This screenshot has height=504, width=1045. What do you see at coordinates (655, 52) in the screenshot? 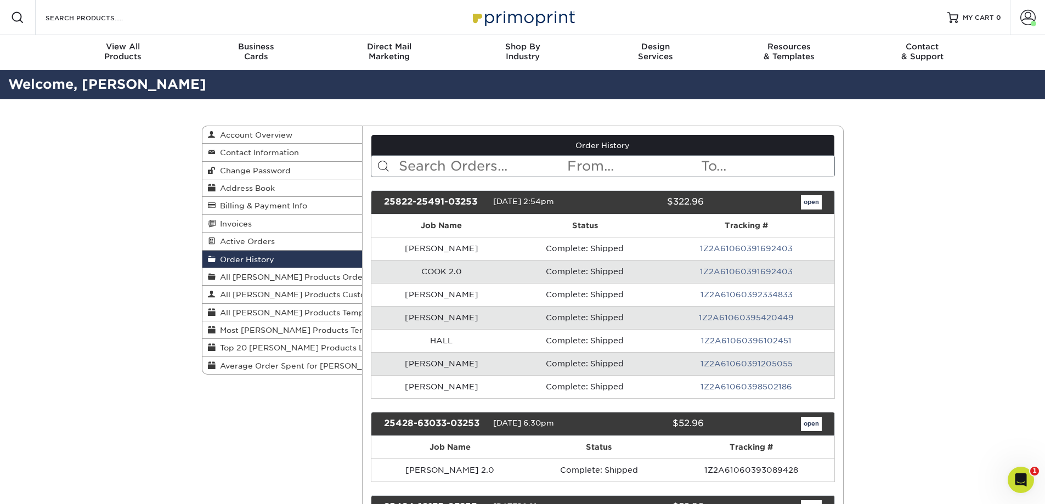
I see `div: Services` at bounding box center [655, 52].